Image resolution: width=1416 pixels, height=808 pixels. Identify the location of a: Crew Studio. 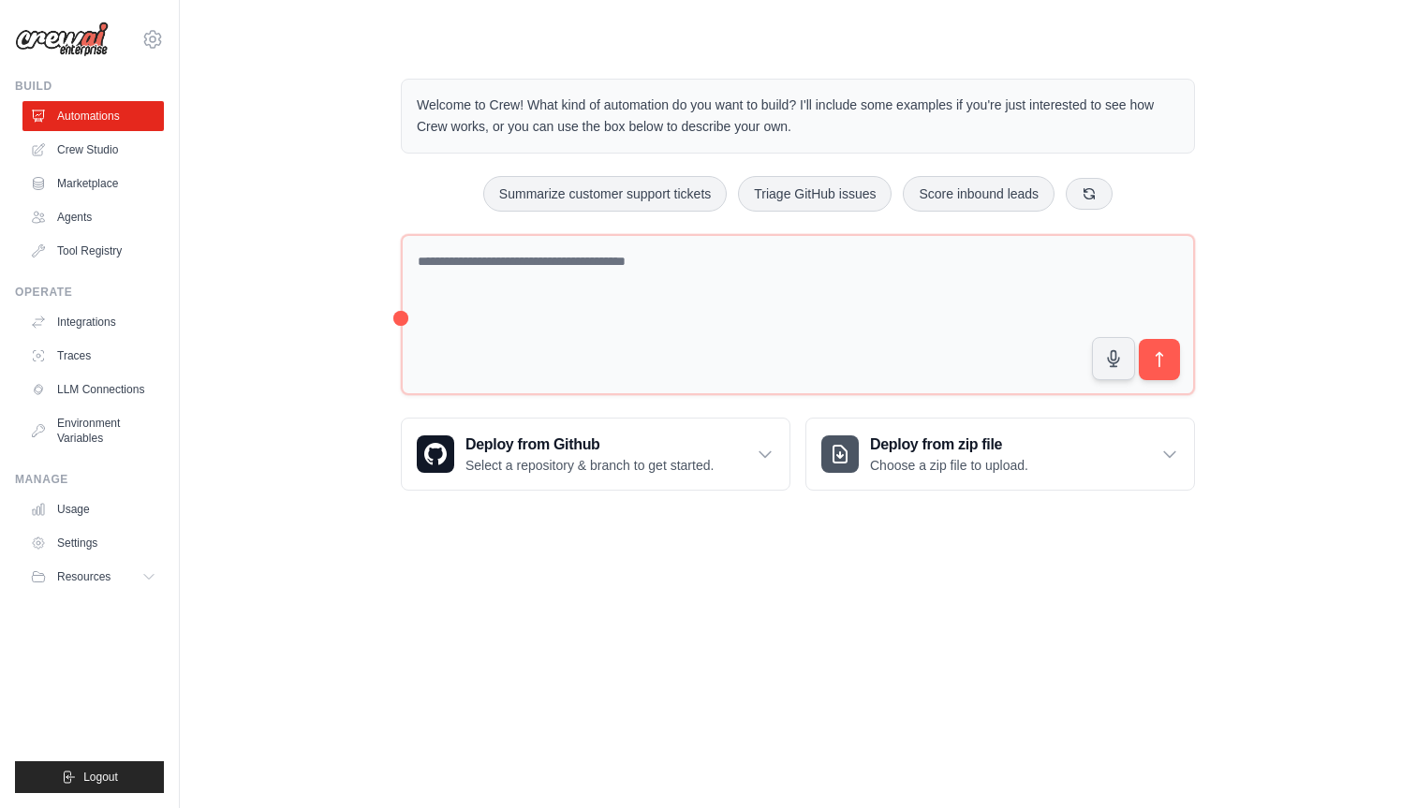
(93, 150).